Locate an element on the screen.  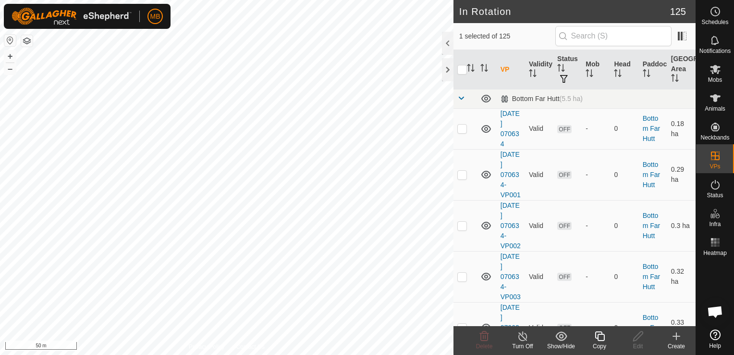
span: (5.5 ha) is located at coordinates (571, 99).